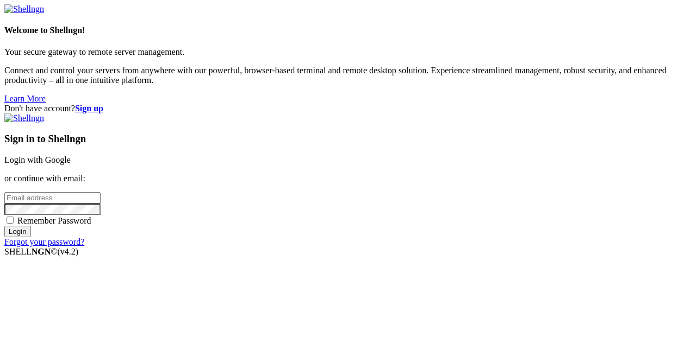 This screenshot has width=696, height=343. What do you see at coordinates (37, 160) in the screenshot?
I see `a: Login with Google` at bounding box center [37, 160].